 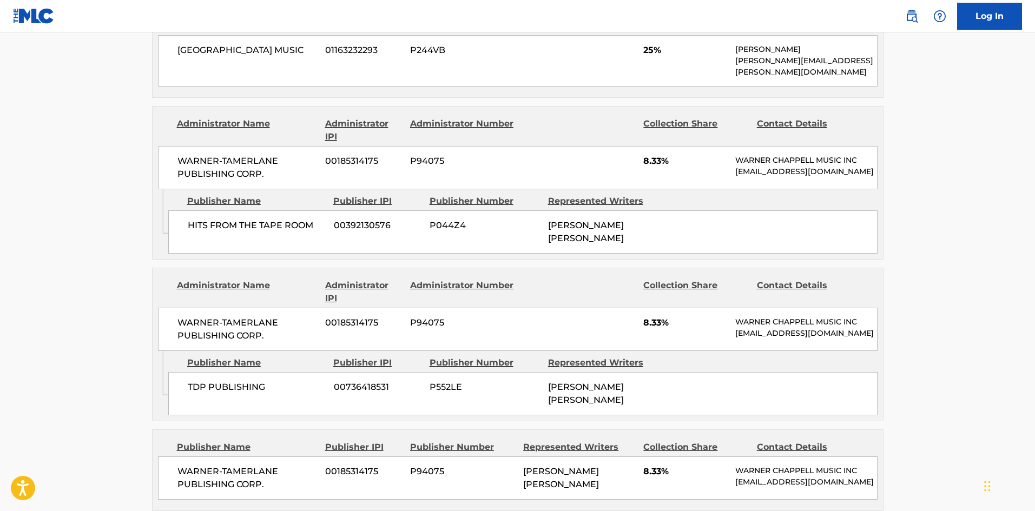 What do you see at coordinates (987, 486) in the screenshot?
I see `div: Drag` at bounding box center [987, 486].